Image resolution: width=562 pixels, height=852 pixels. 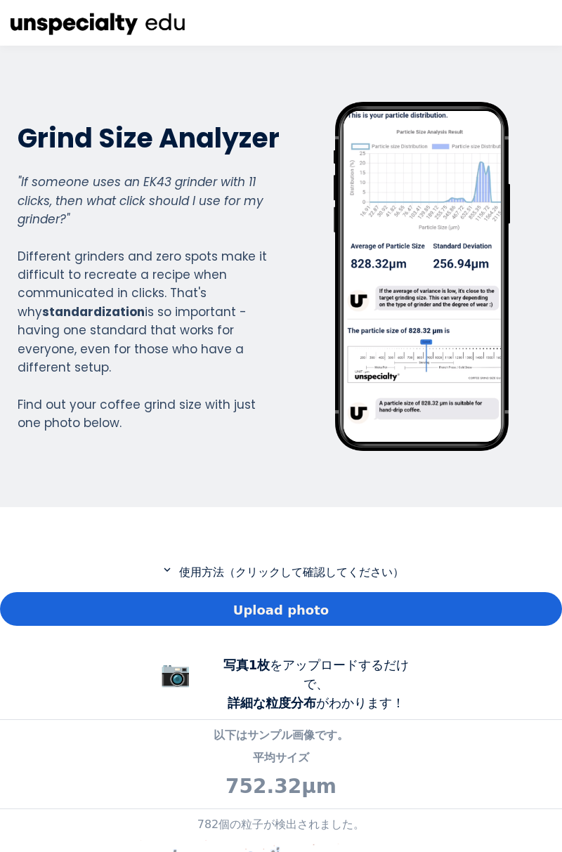 What do you see at coordinates (149, 138) in the screenshot?
I see `h2: Grind Size Analyzer` at bounding box center [149, 138].